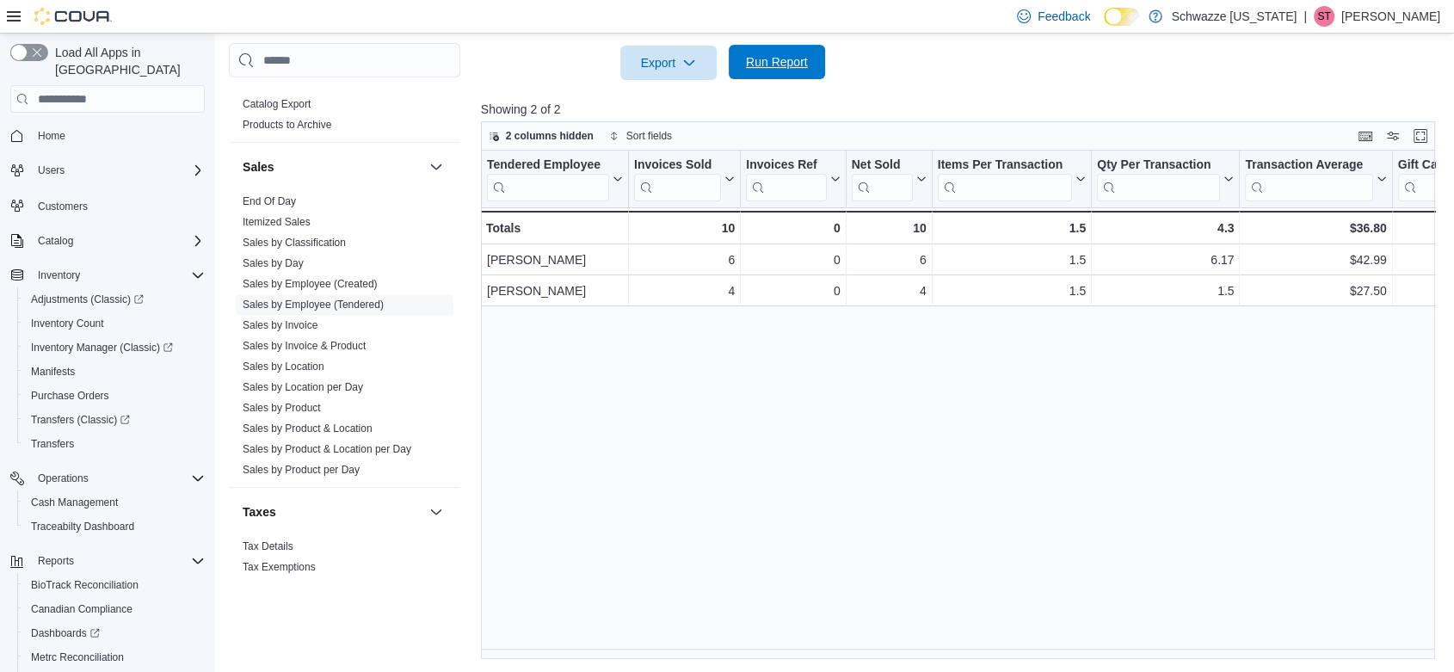 Image resolution: width=1454 pixels, height=672 pixels. What do you see at coordinates (276, 222) in the screenshot?
I see `span: Itemized Sales` at bounding box center [276, 222].